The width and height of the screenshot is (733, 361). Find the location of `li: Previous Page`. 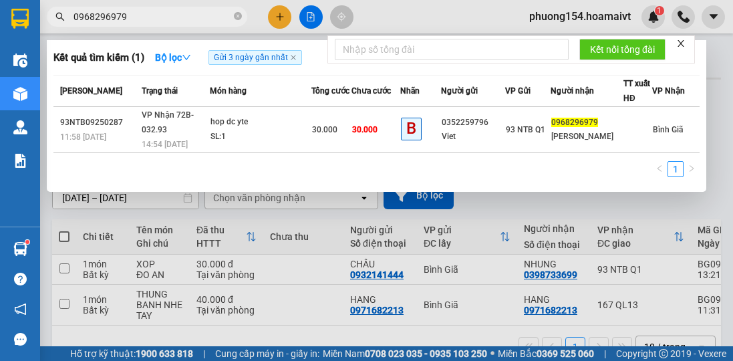

li: Previous Page is located at coordinates (660, 169).